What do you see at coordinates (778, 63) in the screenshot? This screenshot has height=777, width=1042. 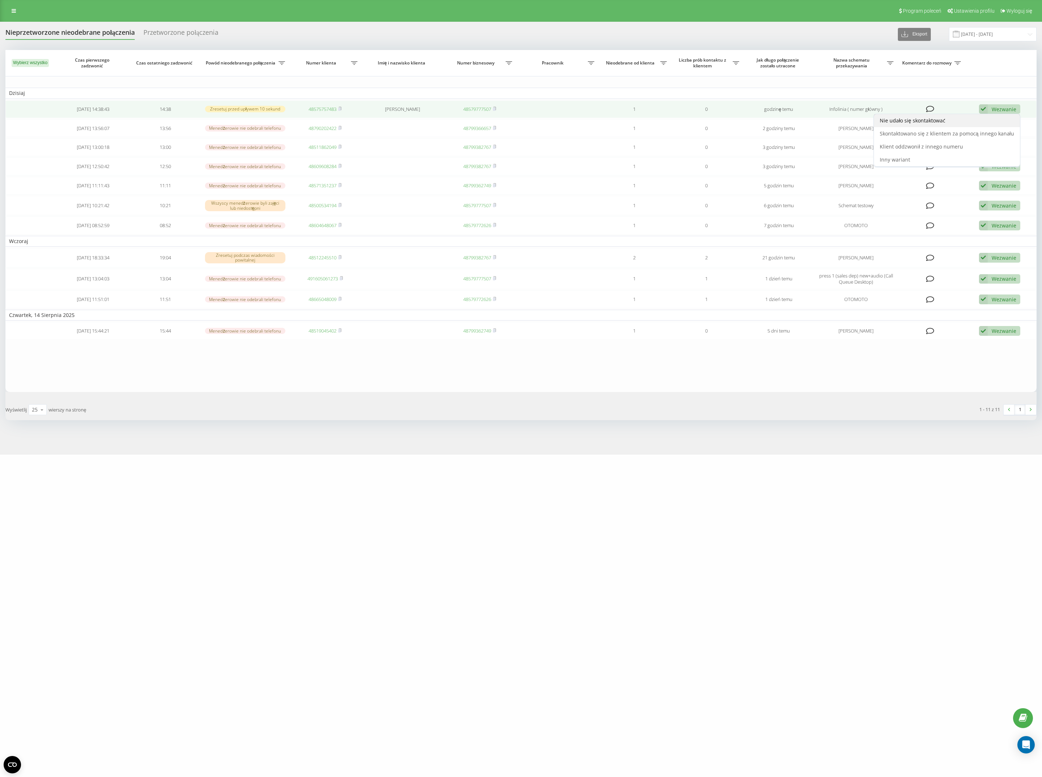 I see `span: Jak długo połączenie zostało utracone` at bounding box center [778, 63].